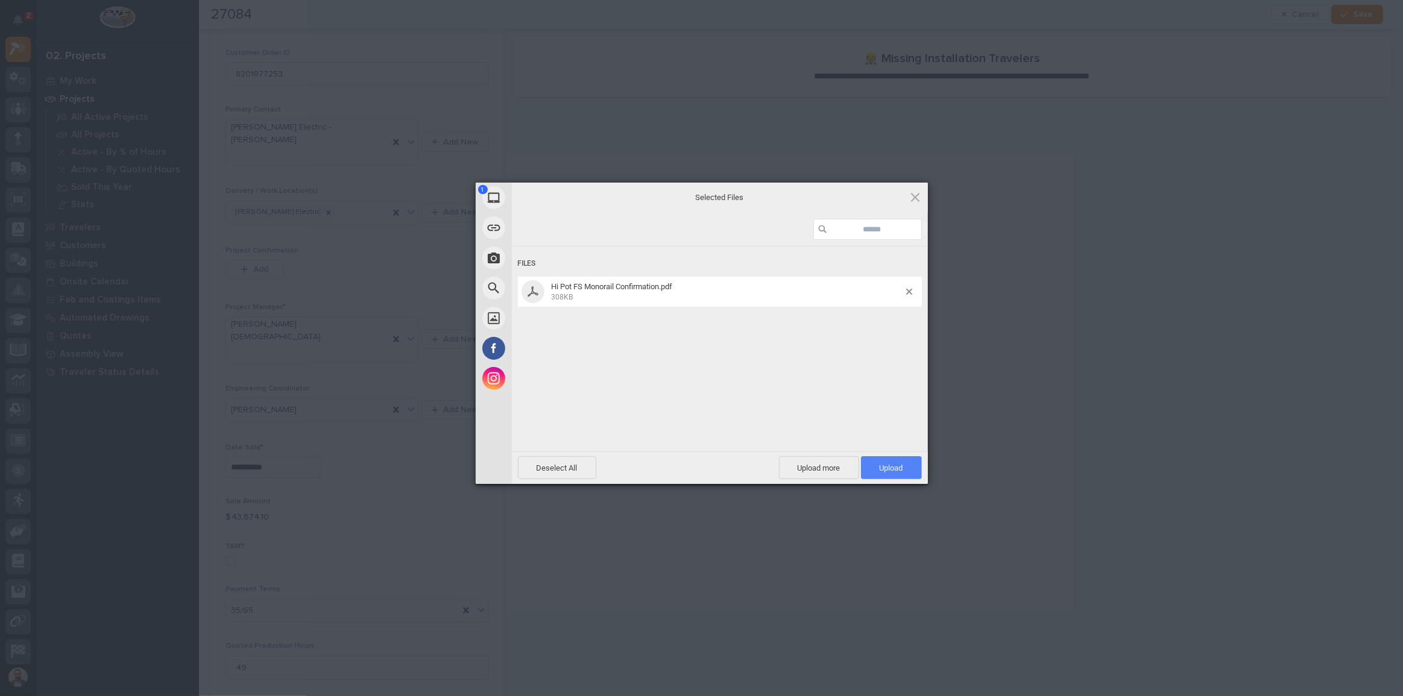 The image size is (1403, 696). What do you see at coordinates (548, 379) in the screenshot?
I see `div: Instagram` at bounding box center [548, 379].